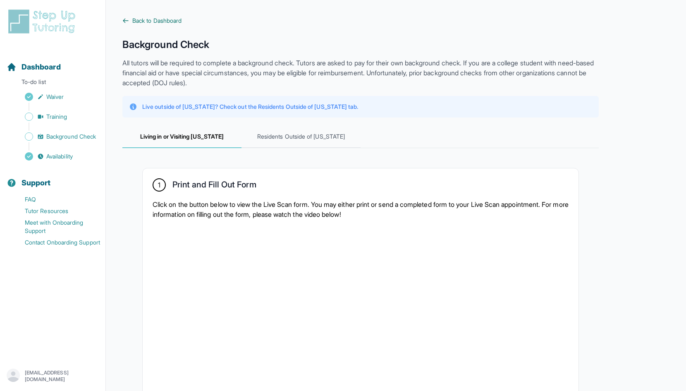 Image resolution: width=686 pixels, height=391 pixels. Describe the element at coordinates (56, 242) in the screenshot. I see `a: Contact Onboarding Support` at that location.